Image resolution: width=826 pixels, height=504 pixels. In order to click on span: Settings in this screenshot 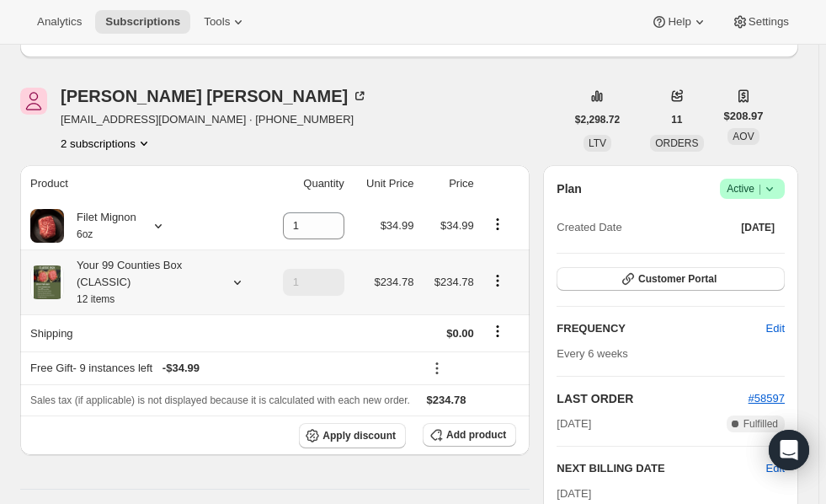, I will do `click(769, 22)`.